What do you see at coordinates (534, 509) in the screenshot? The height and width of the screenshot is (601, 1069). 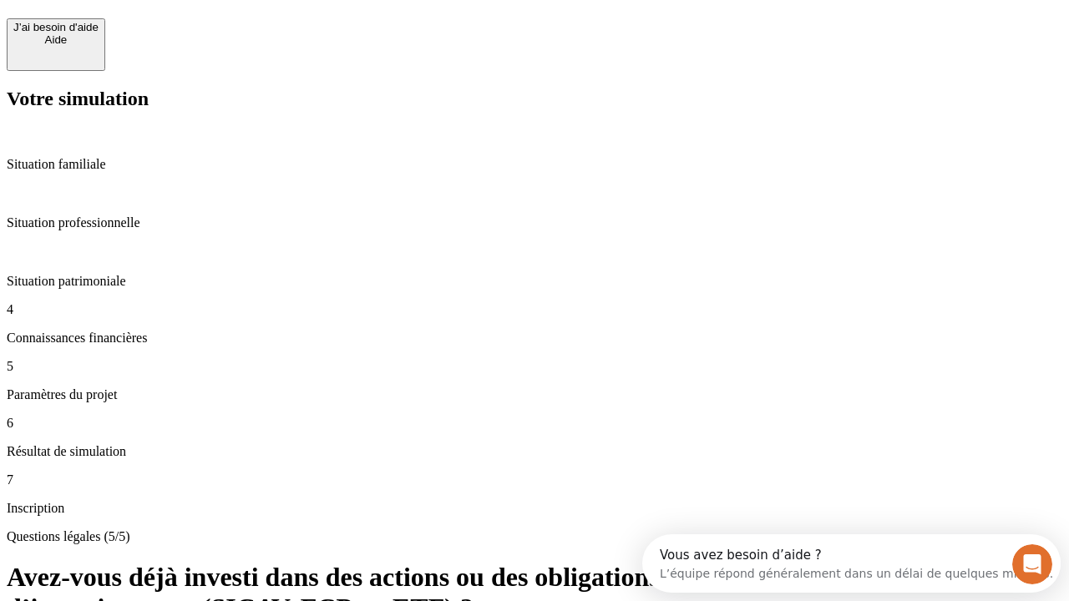 I see `p: Inscription` at bounding box center [534, 509].